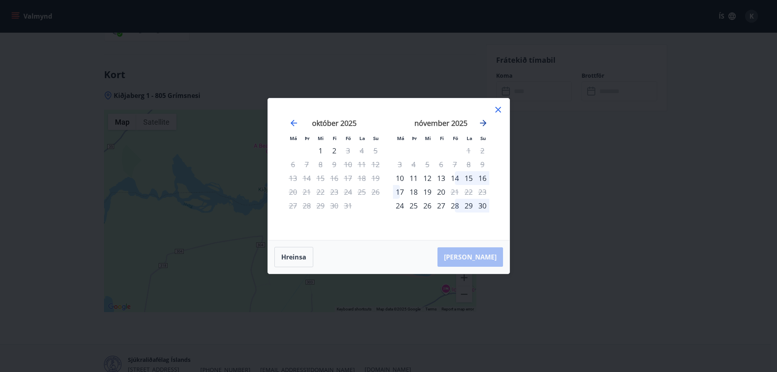  What do you see at coordinates (469, 164) in the screenshot?
I see `td: Not available. laugardagur, 8. nóvember 2025` at bounding box center [469, 164].